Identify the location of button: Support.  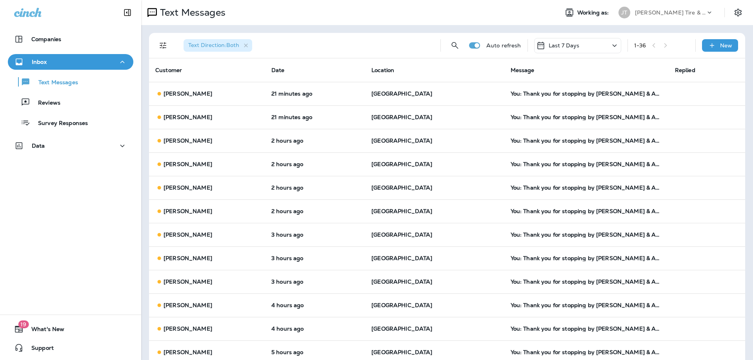
(71, 348).